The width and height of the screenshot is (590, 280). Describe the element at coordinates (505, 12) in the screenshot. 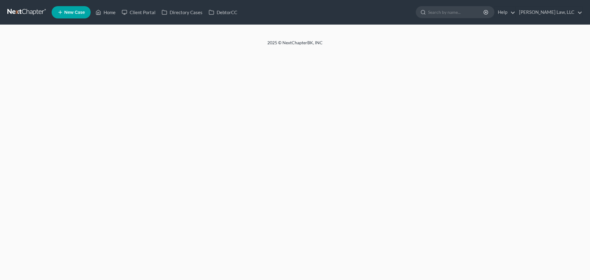

I see `a: Help` at that location.